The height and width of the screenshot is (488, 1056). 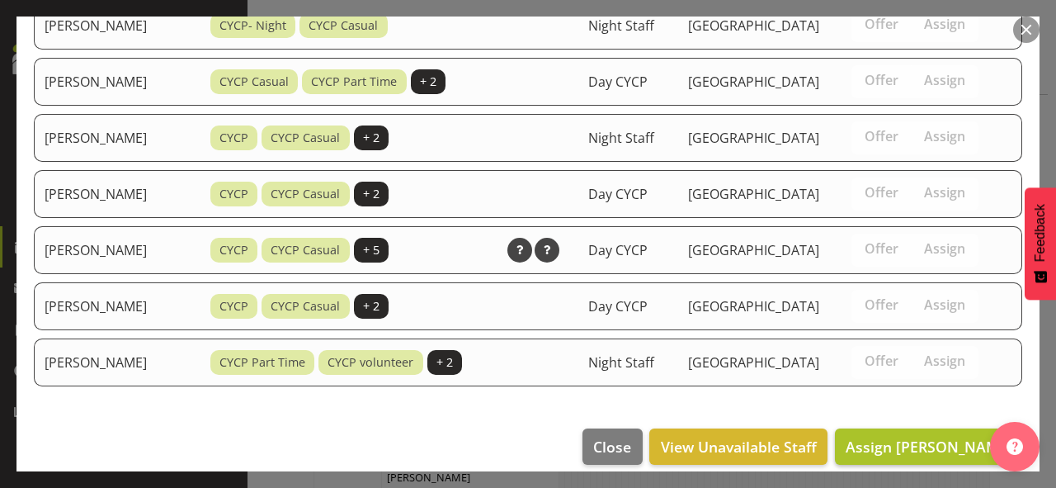 What do you see at coordinates (253, 26) in the screenshot?
I see `span: CYCP- Night` at bounding box center [253, 26].